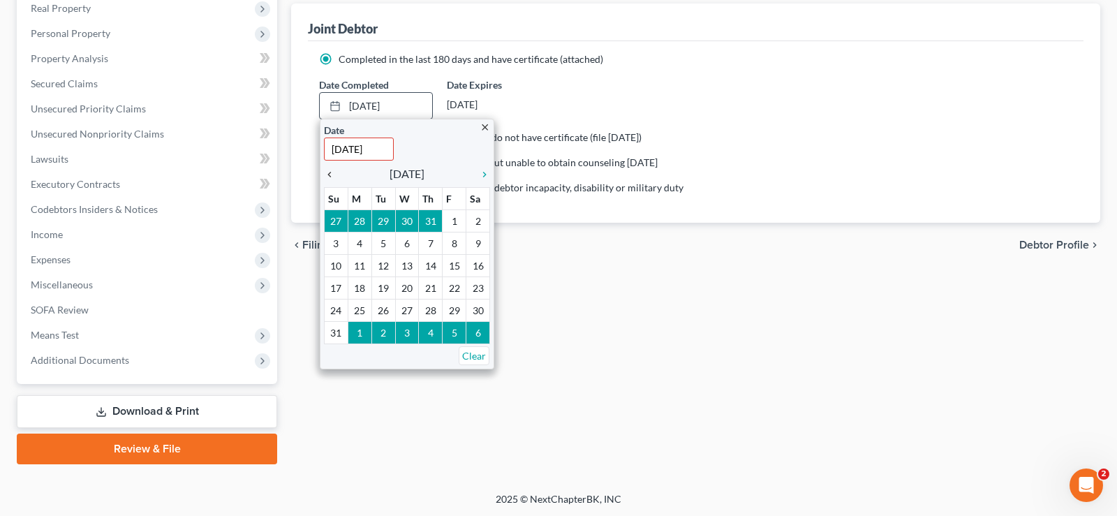  What do you see at coordinates (343, 29) in the screenshot?
I see `div: Joint Debtor` at bounding box center [343, 29].